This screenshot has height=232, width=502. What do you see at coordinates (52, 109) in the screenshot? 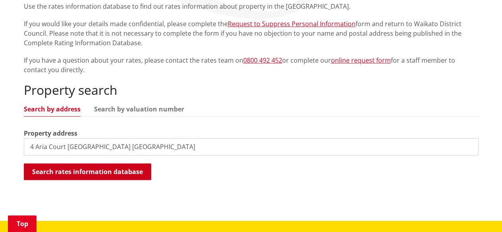
I see `a: Search by address` at bounding box center [52, 109].